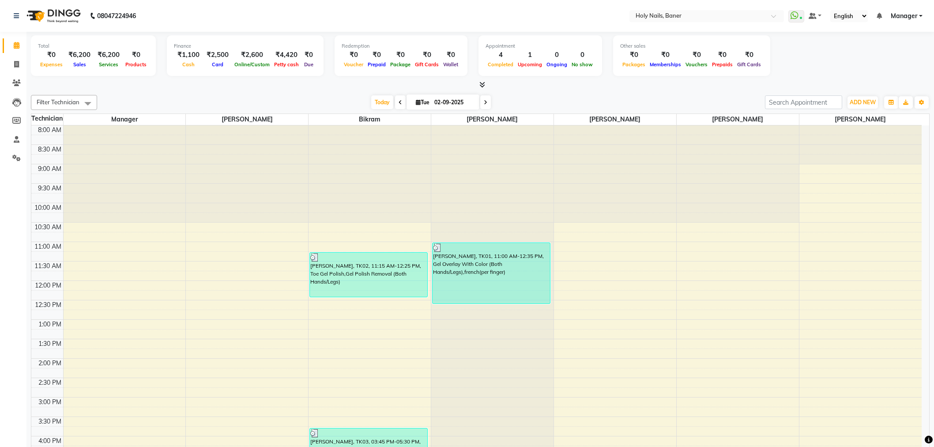 The width and height of the screenshot is (934, 447). Describe the element at coordinates (582, 64) in the screenshot. I see `span: No show` at that location.